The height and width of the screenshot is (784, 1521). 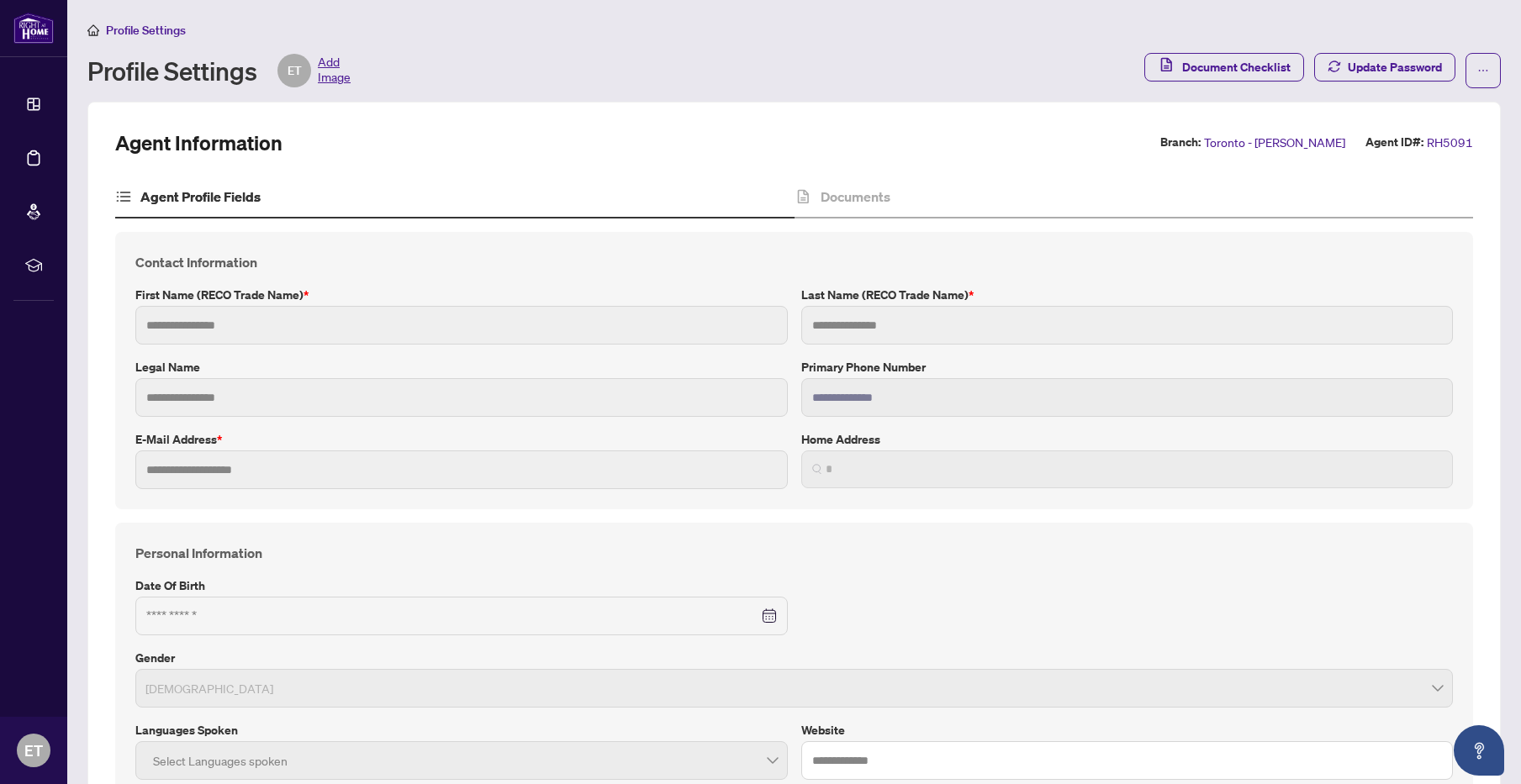 I want to click on button: Update Password, so click(x=1385, y=67).